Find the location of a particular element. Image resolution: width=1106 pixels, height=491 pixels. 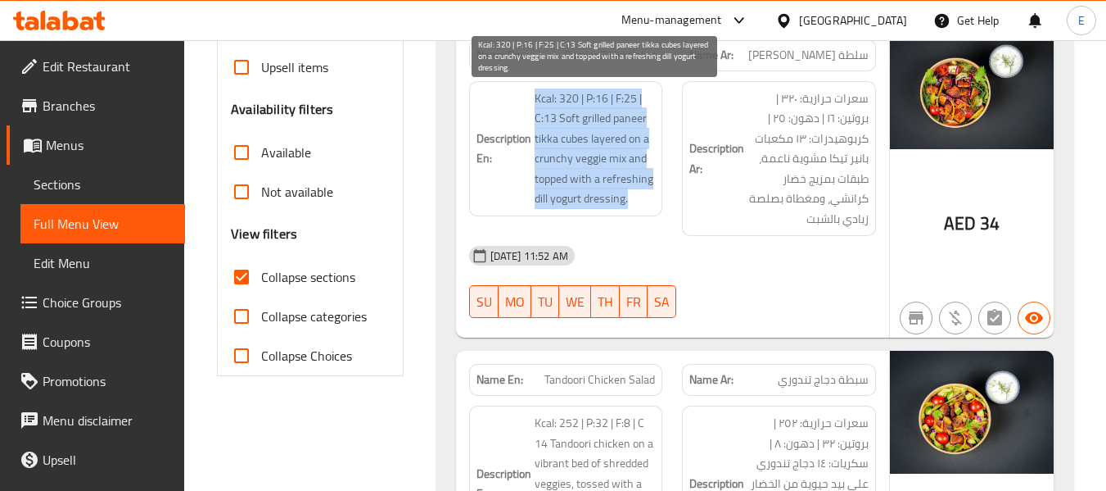

span: Menu disclaimer is located at coordinates (107, 420).